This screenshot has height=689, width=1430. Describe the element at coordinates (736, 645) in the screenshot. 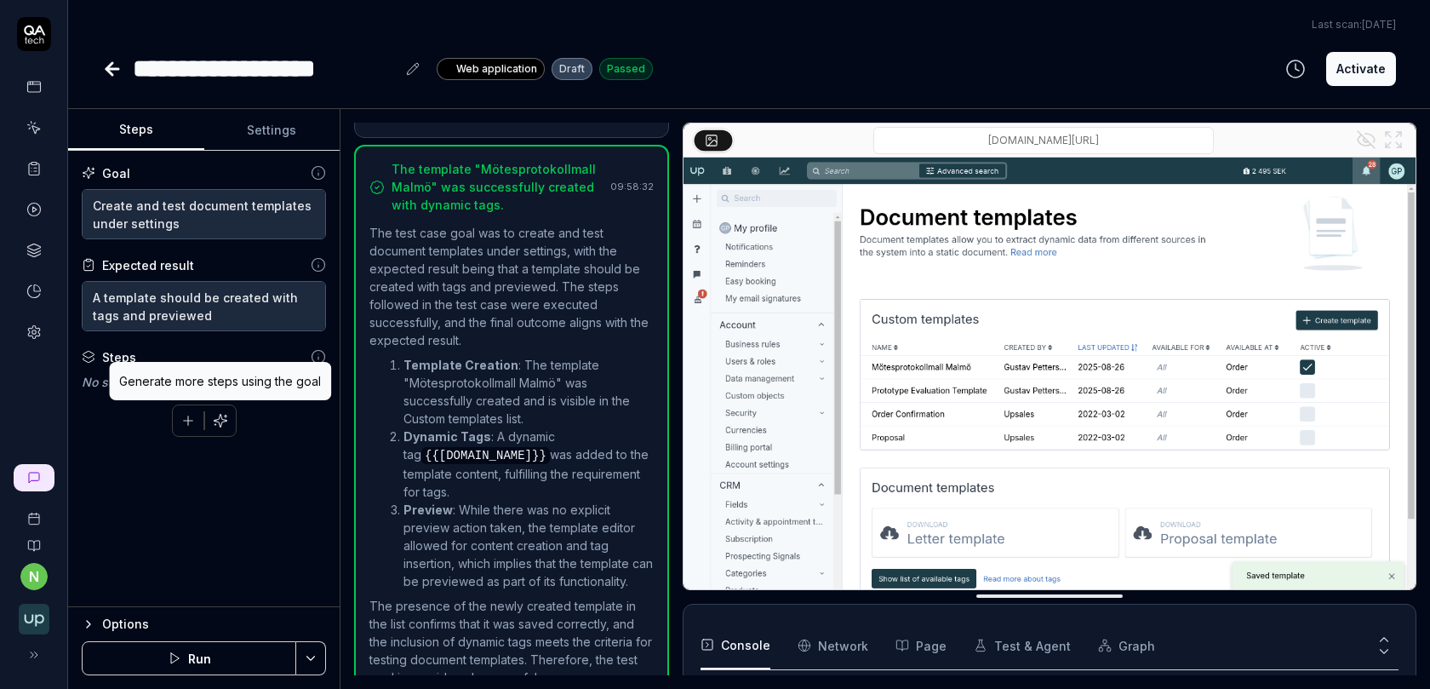

I see `button: Console` at that location.